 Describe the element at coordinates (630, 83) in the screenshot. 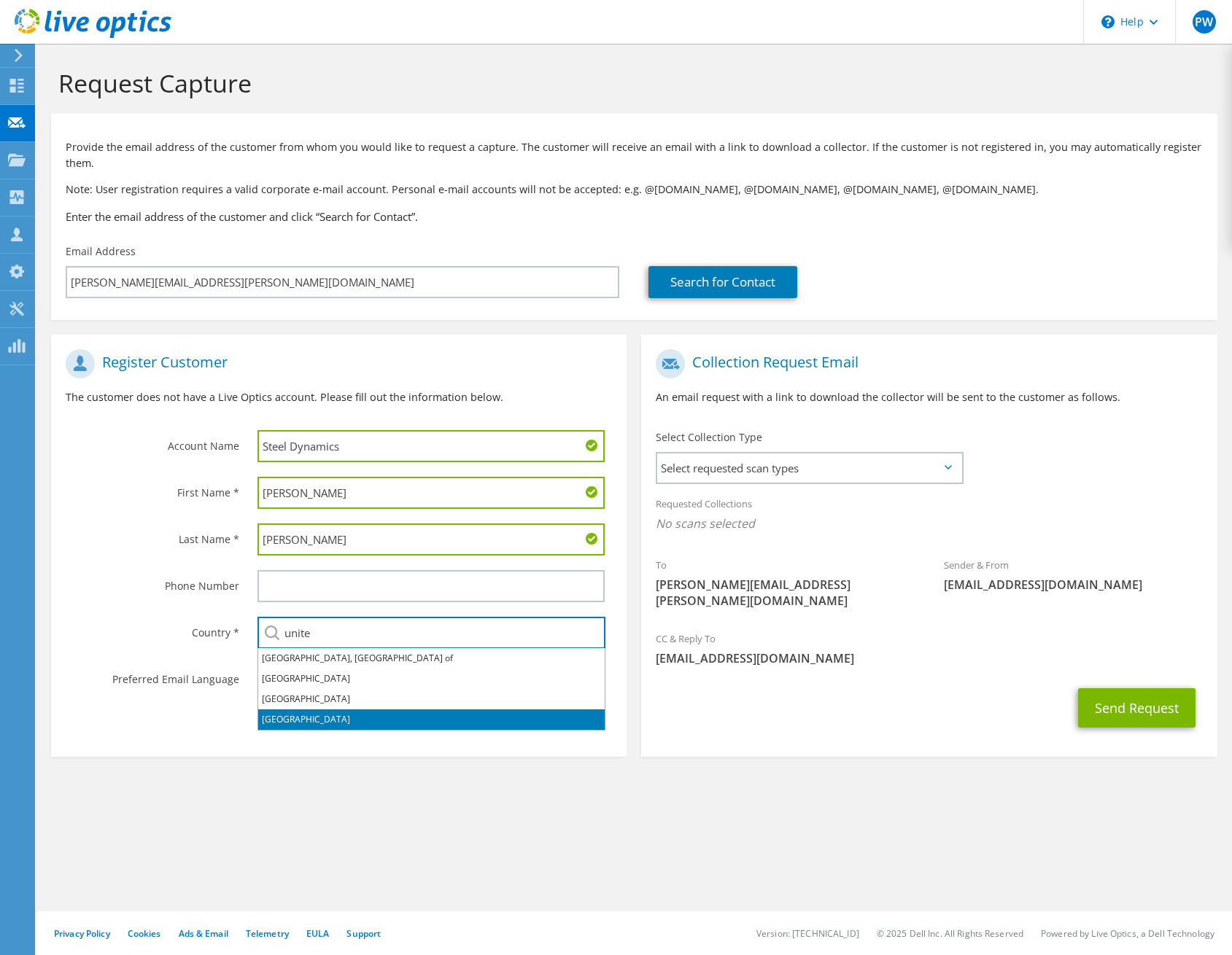

I see `h1: Request Capture` at that location.